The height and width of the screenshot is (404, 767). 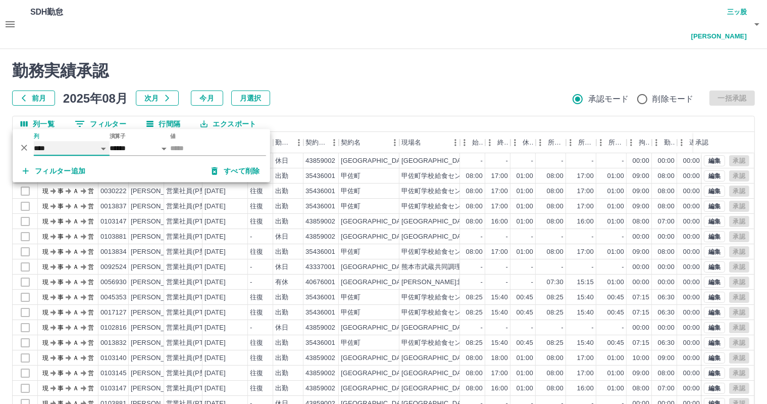 What do you see at coordinates (500, 221) in the screenshot?
I see `div: 16:00` at bounding box center [500, 221].